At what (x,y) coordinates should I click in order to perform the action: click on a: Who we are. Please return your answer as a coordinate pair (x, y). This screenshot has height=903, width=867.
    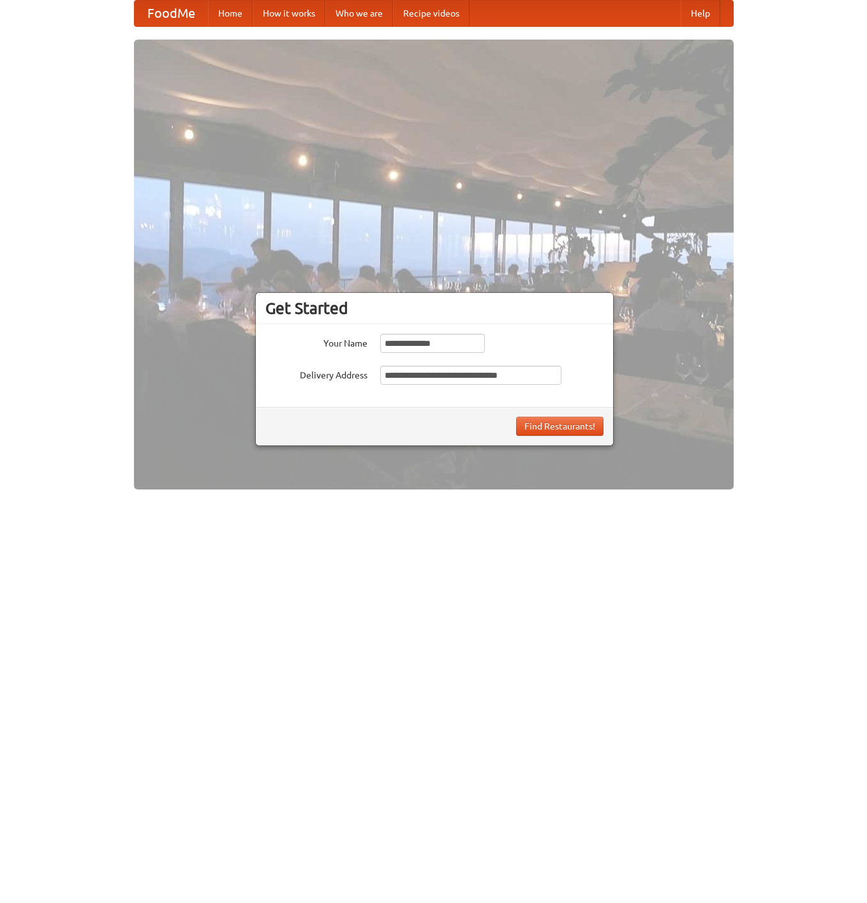
    Looking at the image, I should click on (359, 13).